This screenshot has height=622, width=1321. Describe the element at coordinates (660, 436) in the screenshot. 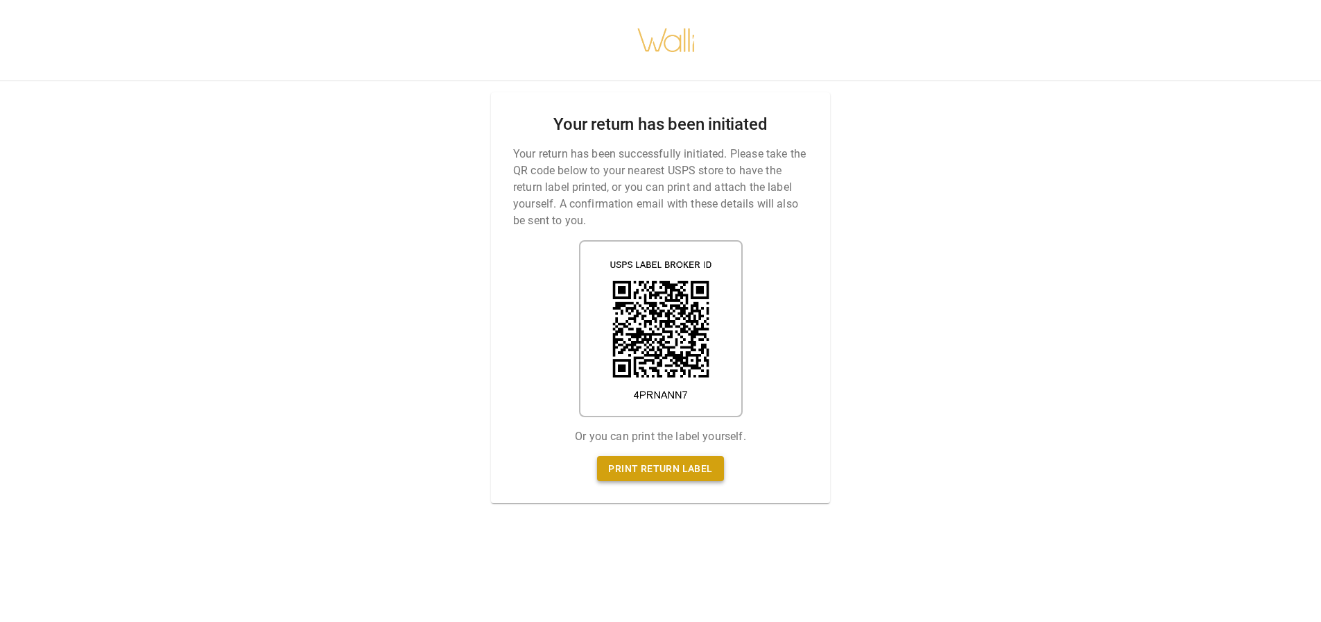

I see `p: Or you can print the label yourself.` at that location.